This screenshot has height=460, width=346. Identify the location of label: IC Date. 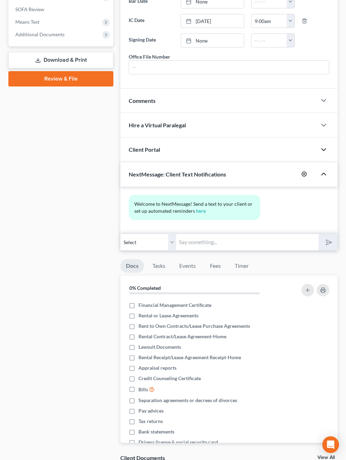
(151, 21).